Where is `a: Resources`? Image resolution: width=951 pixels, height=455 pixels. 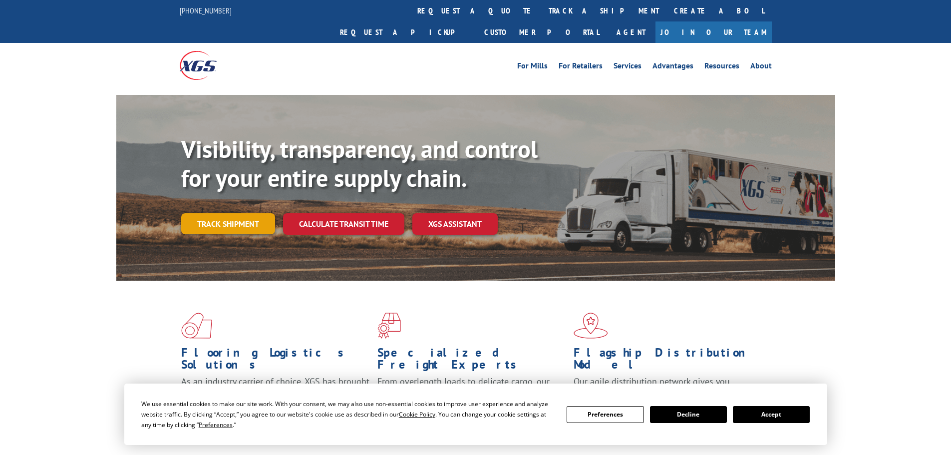 a: Resources is located at coordinates (722, 67).